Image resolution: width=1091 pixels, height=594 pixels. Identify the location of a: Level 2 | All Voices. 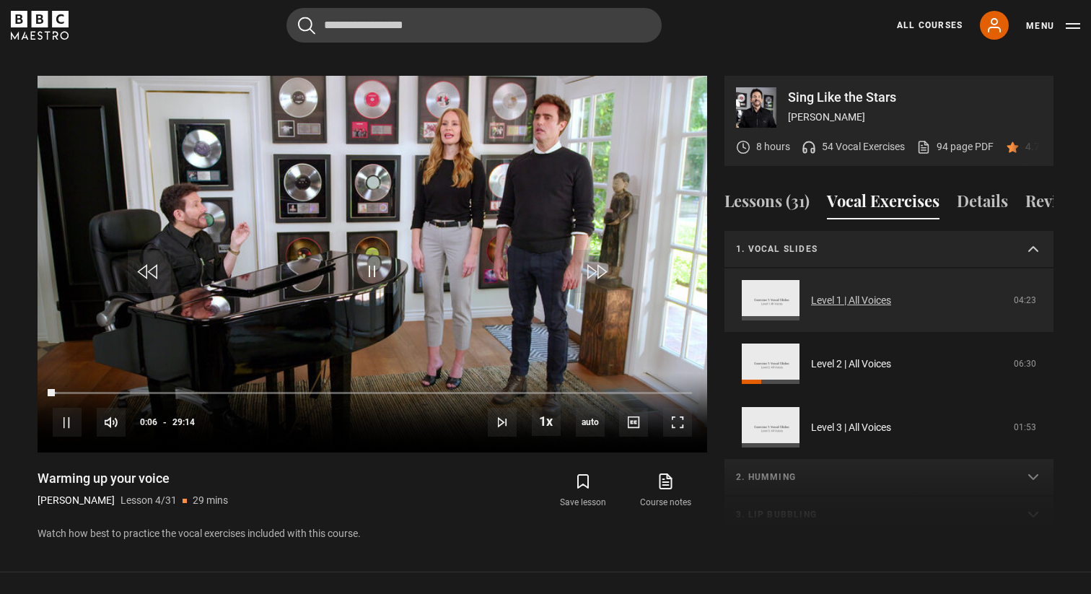
(851, 364).